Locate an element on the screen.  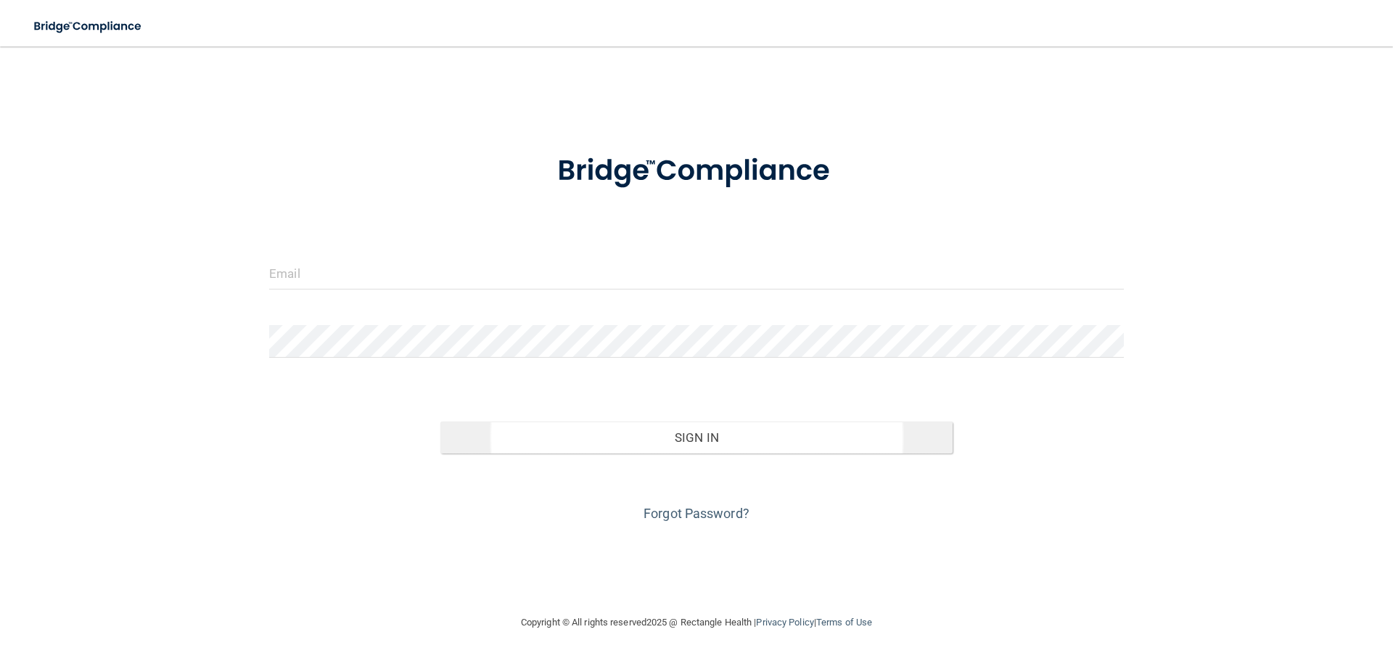
a: Terms of Use is located at coordinates (844, 622).